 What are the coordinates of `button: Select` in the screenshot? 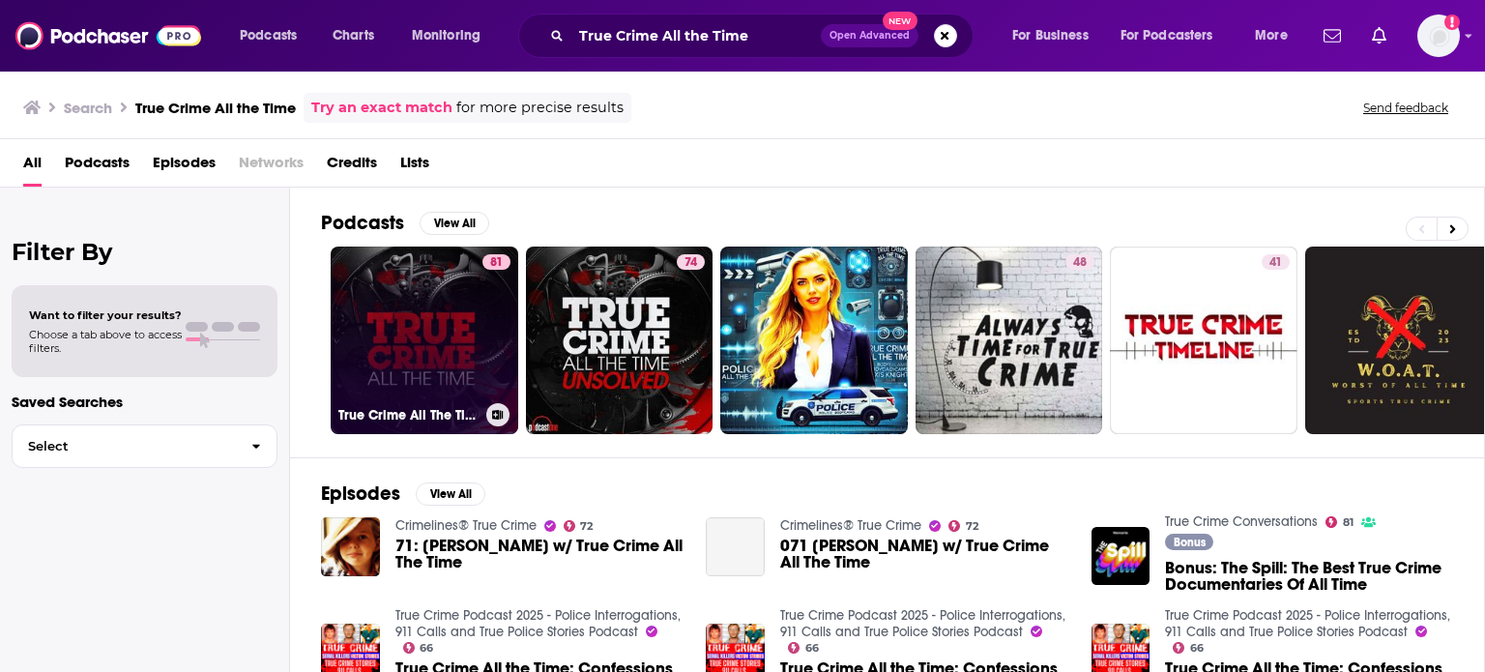 It's located at (144, 446).